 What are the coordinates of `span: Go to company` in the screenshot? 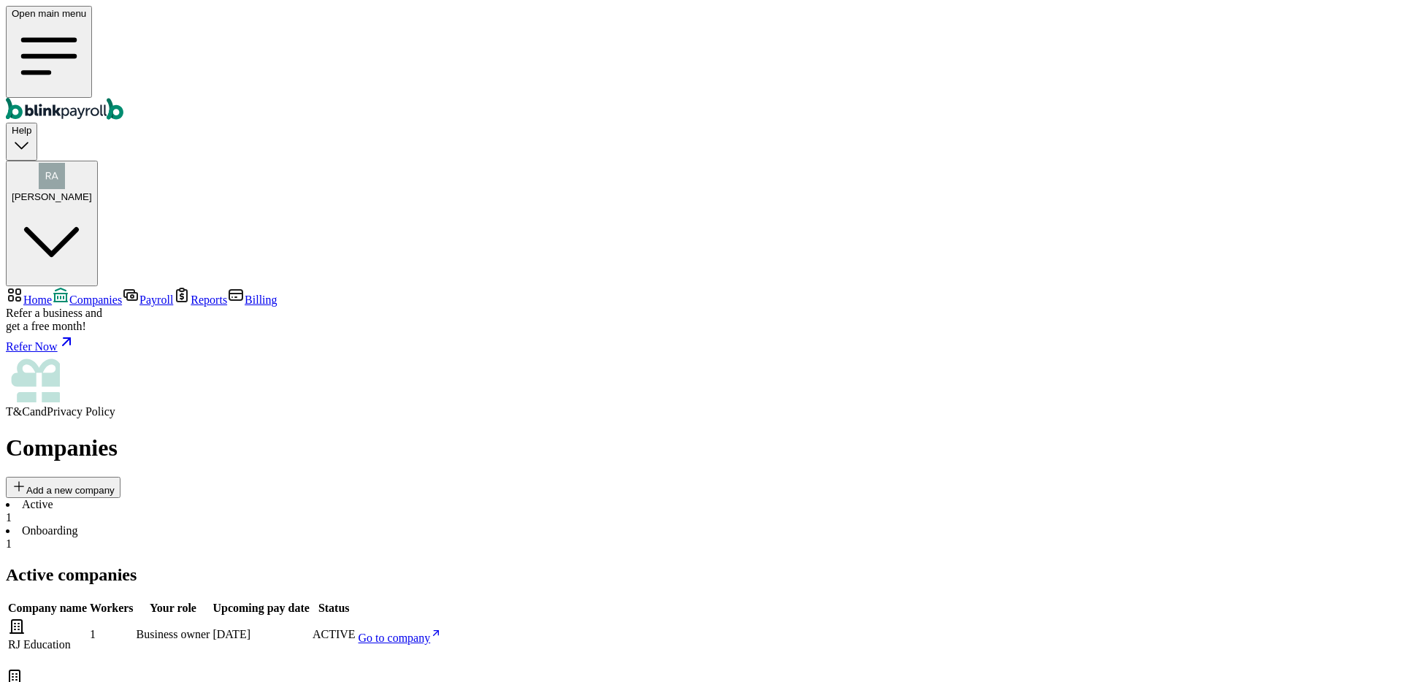 It's located at (394, 638).